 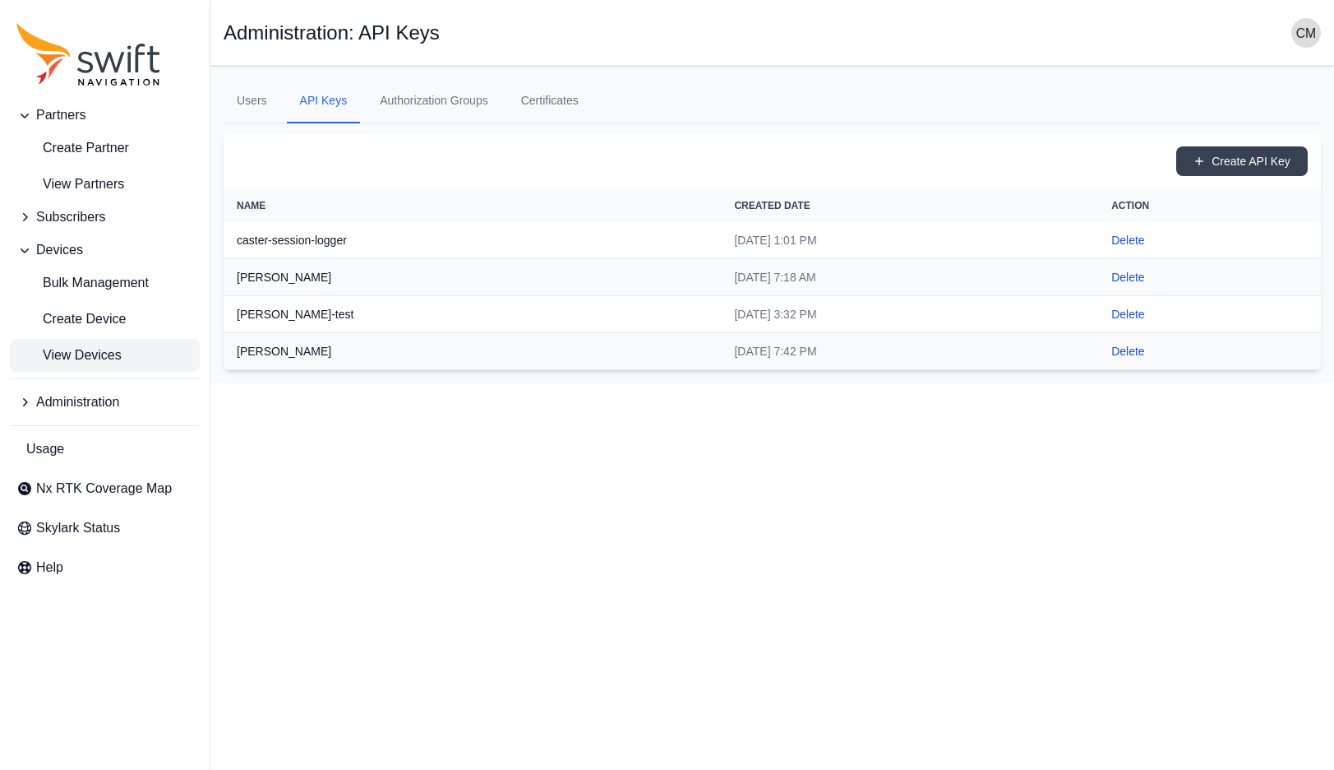 What do you see at coordinates (78, 528) in the screenshot?
I see `span: Skylark Status` at bounding box center [78, 528].